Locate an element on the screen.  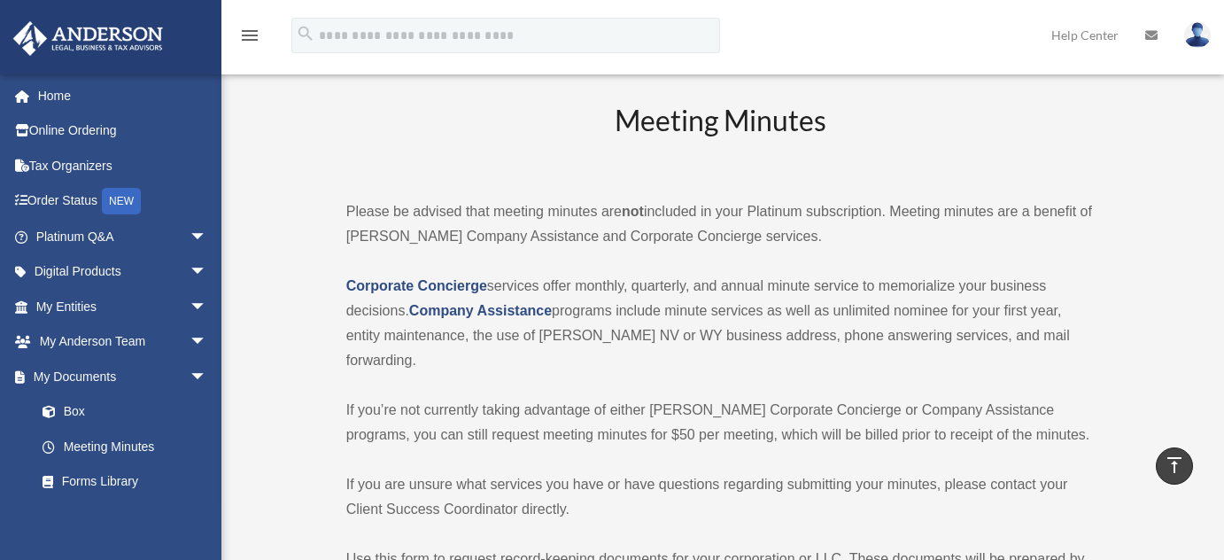
a: vertical_align_top is located at coordinates (1175, 466).